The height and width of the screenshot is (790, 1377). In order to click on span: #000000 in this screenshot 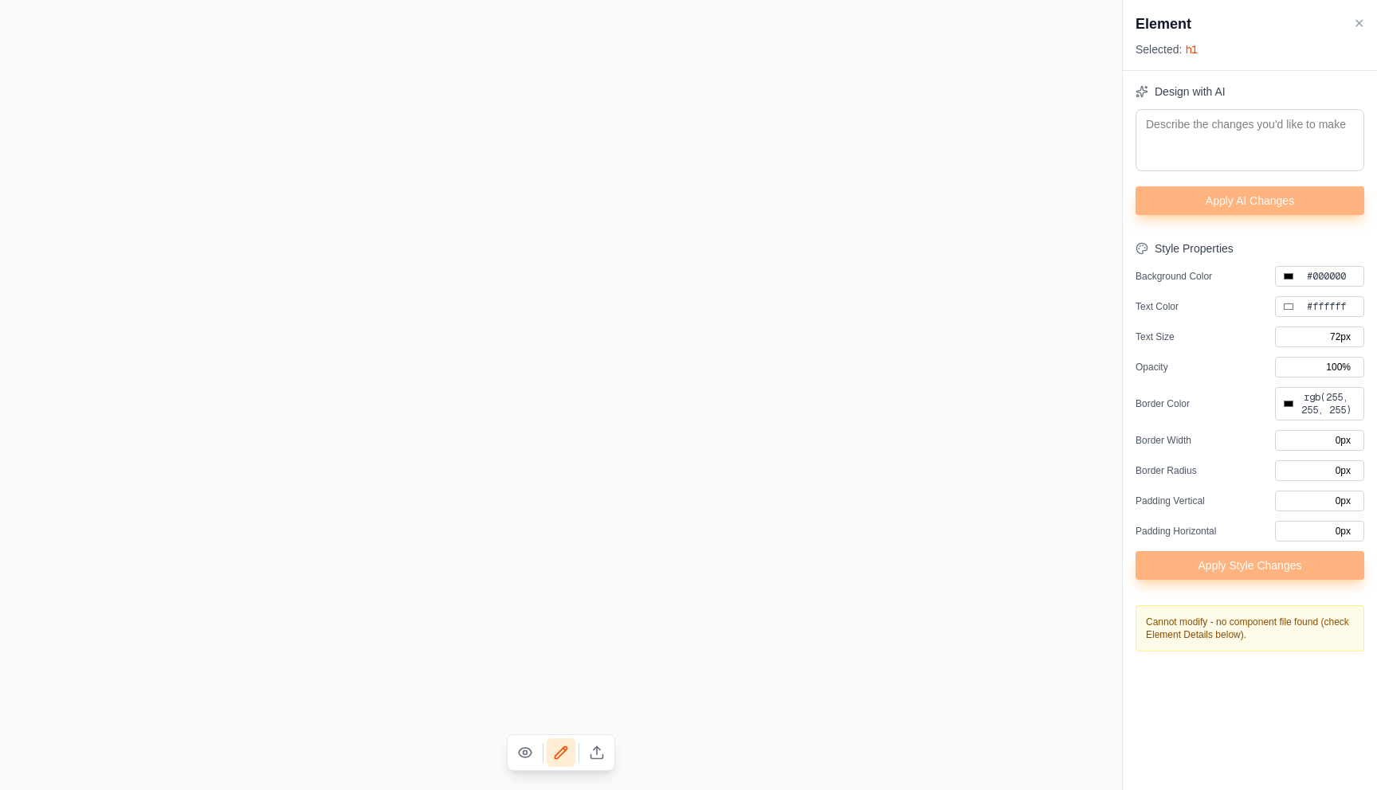, I will do `click(1326, 276)`.